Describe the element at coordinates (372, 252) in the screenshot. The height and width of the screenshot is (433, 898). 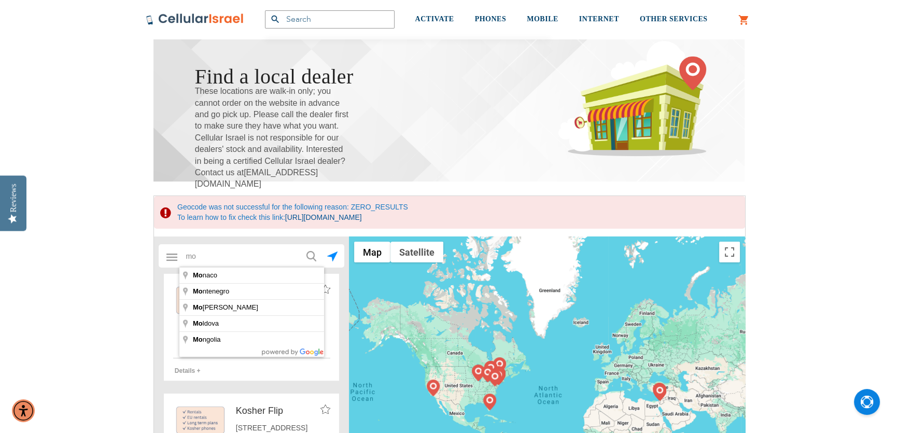
I see `button: Show street map` at that location.